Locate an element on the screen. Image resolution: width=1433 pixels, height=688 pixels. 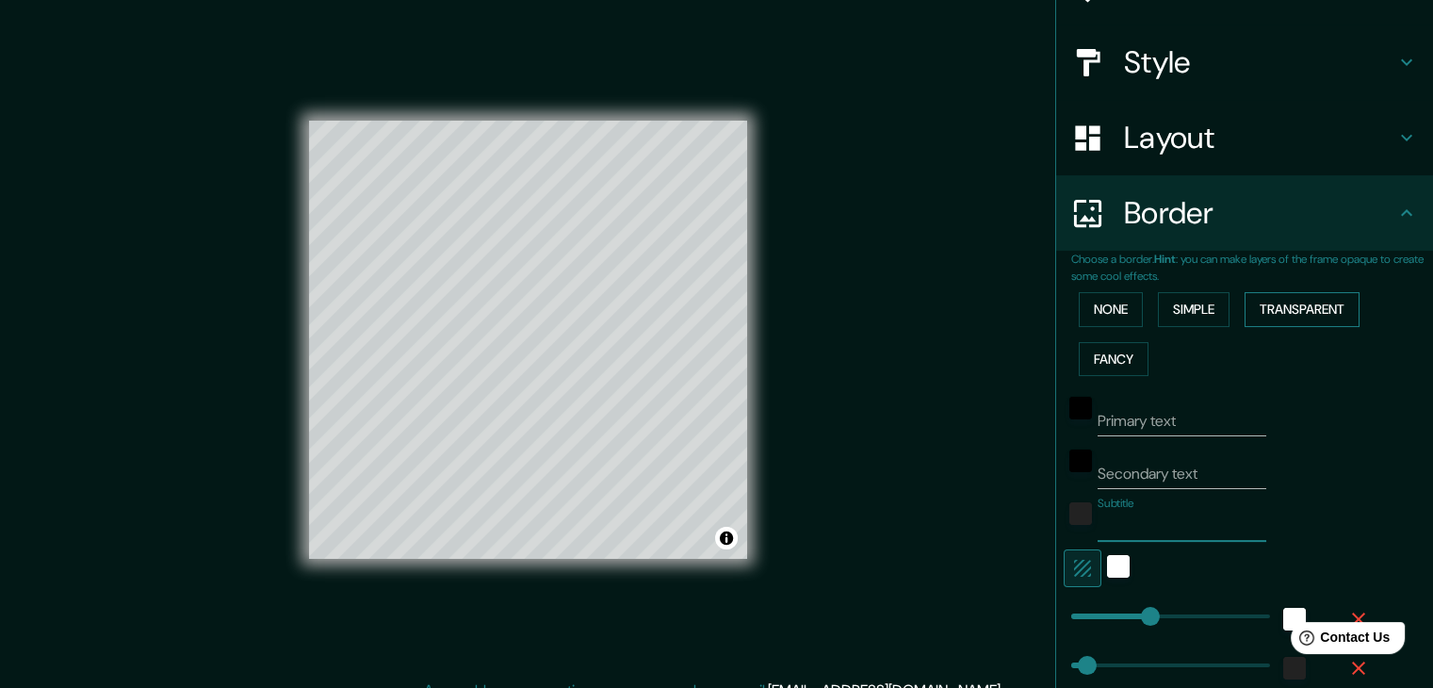
button: Fancy is located at coordinates (1113, 359).